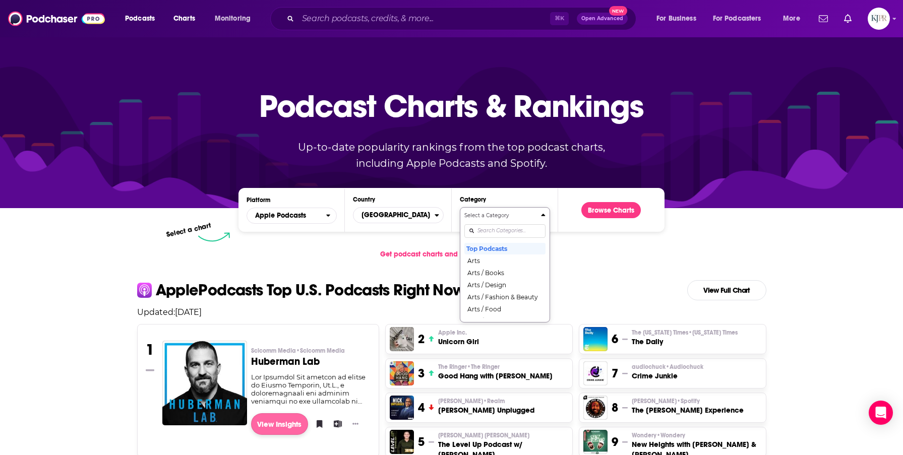 The width and height of the screenshot is (903, 455). Describe the element at coordinates (505, 248) in the screenshot. I see `button: Top Podcasts` at that location.